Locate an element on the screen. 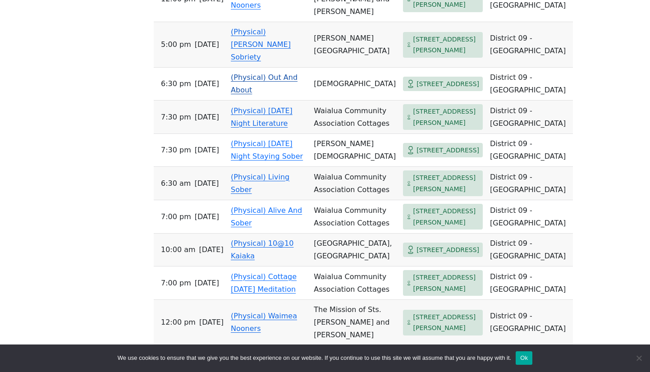 This screenshot has width=650, height=372. span: 12:00 PM is located at coordinates (178, 323).